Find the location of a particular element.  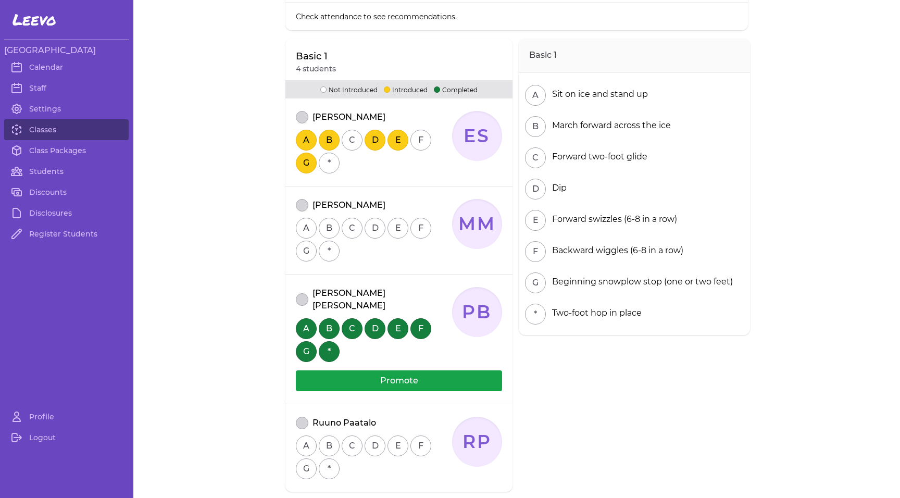

a: Classes is located at coordinates (66, 130).